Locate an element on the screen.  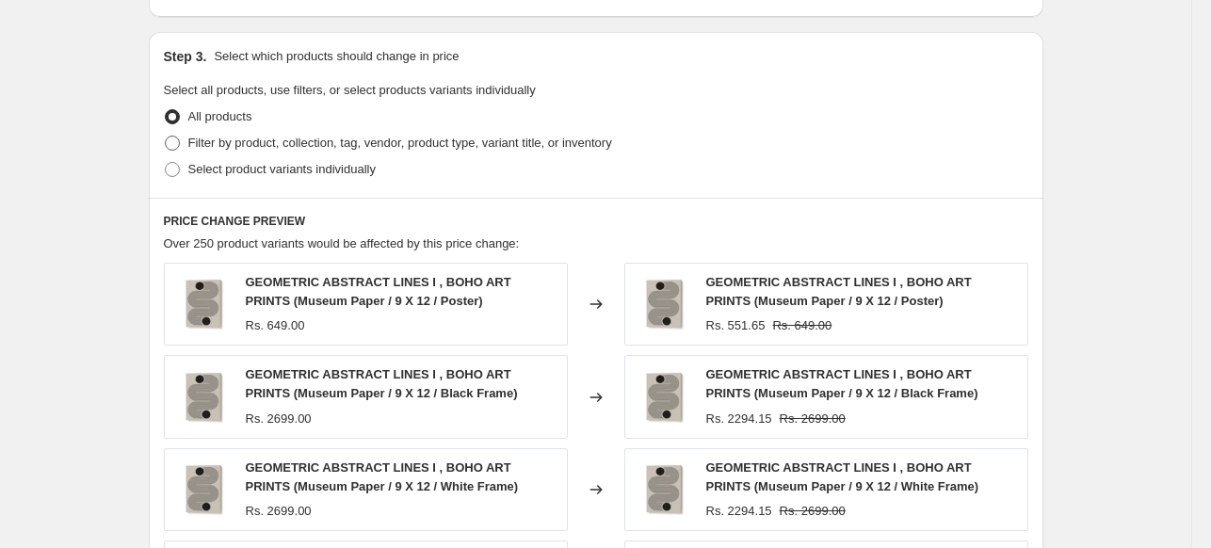
span: Select all products, use filters, or select products variants individually is located at coordinates (349, 89).